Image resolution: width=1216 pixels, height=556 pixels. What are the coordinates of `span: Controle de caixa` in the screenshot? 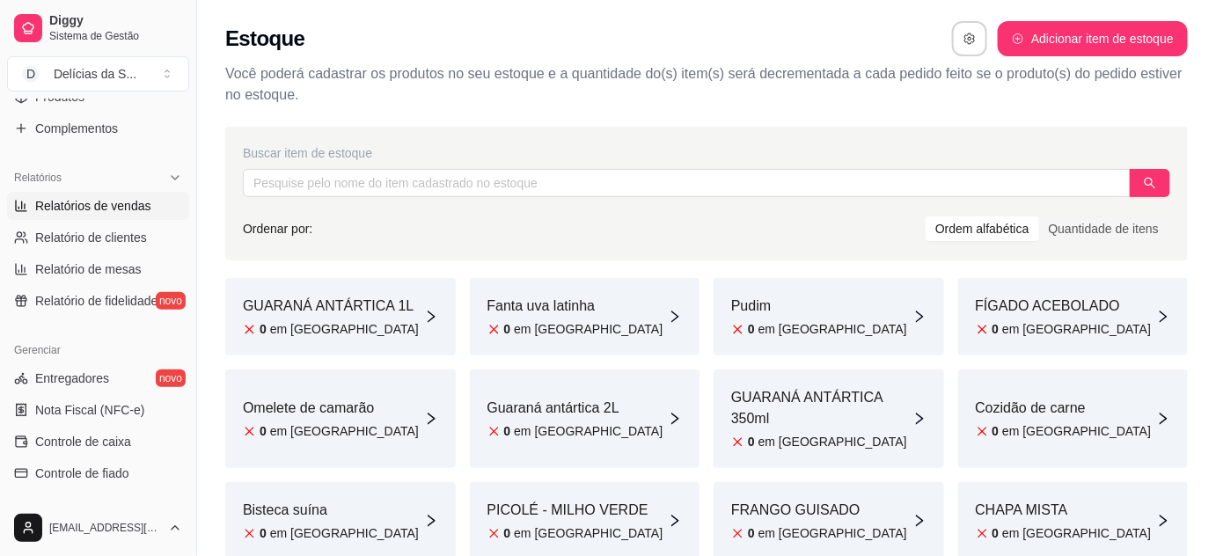 It's located at (83, 442).